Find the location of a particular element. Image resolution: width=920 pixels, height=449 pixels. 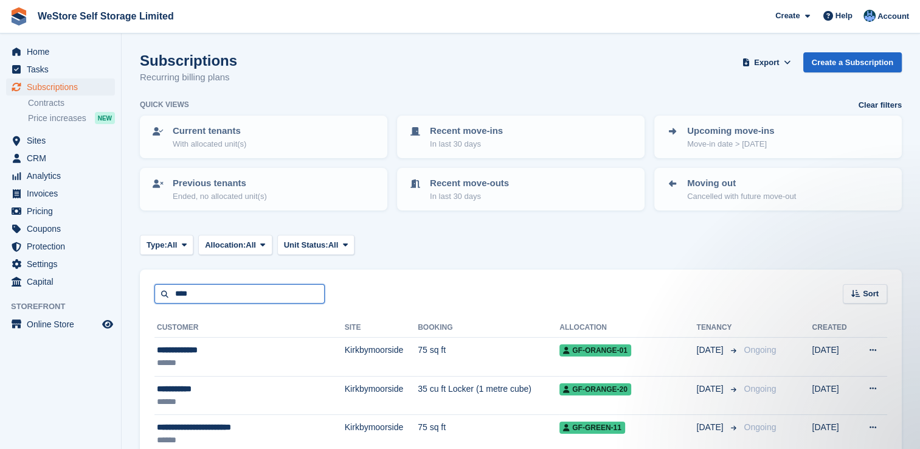

button: Export is located at coordinates (766, 62).